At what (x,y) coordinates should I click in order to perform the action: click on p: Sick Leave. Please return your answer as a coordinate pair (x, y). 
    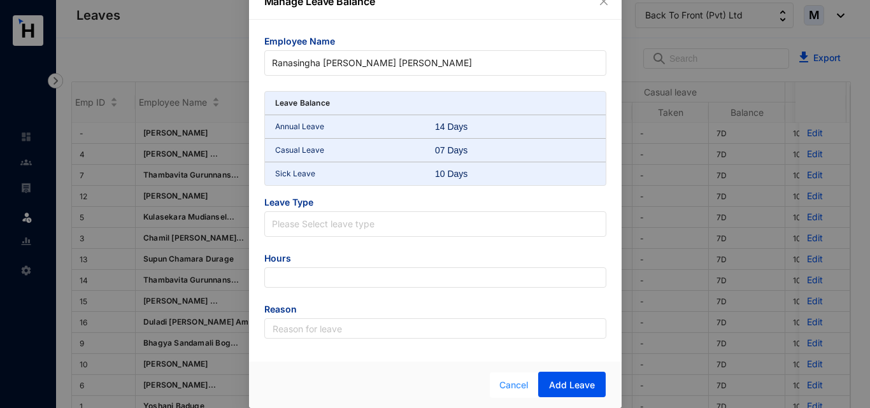
    Looking at the image, I should click on (356, 174).